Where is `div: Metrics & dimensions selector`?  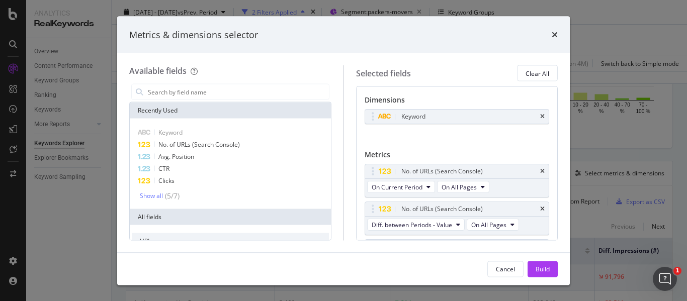
div: Metrics & dimensions selector is located at coordinates (194, 35).